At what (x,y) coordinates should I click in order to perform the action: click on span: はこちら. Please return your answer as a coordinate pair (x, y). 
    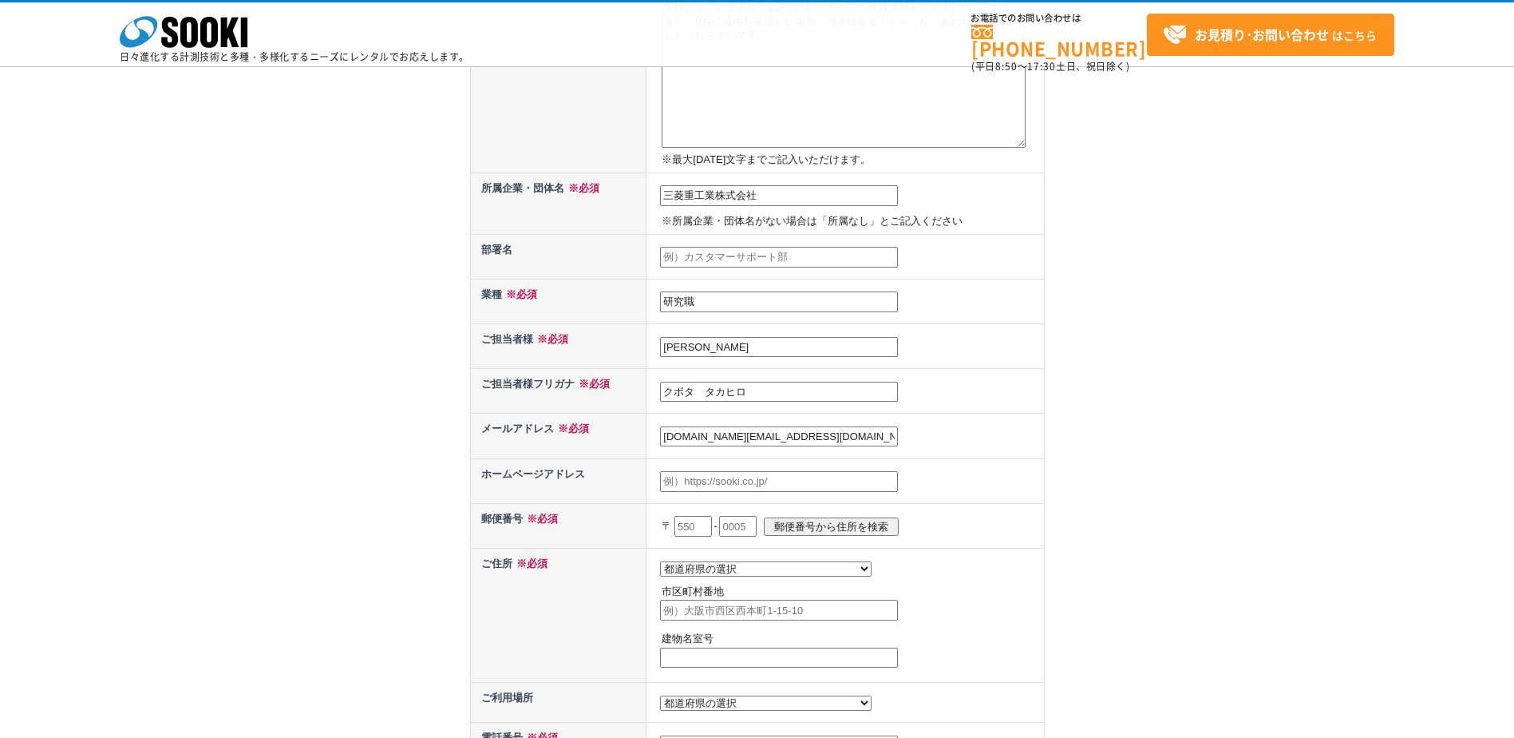
    Looking at the image, I should click on (1270, 35).